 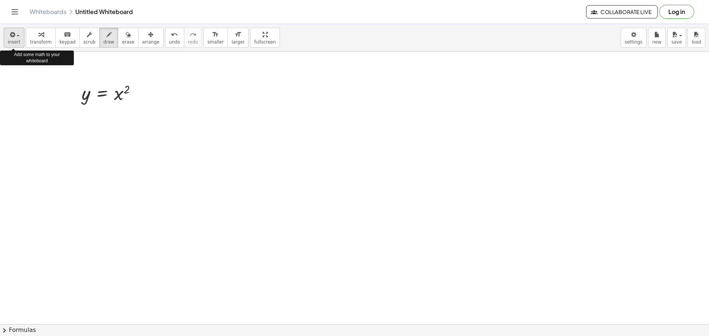 What do you see at coordinates (238, 42) in the screenshot?
I see `span: larger` at bounding box center [238, 42].